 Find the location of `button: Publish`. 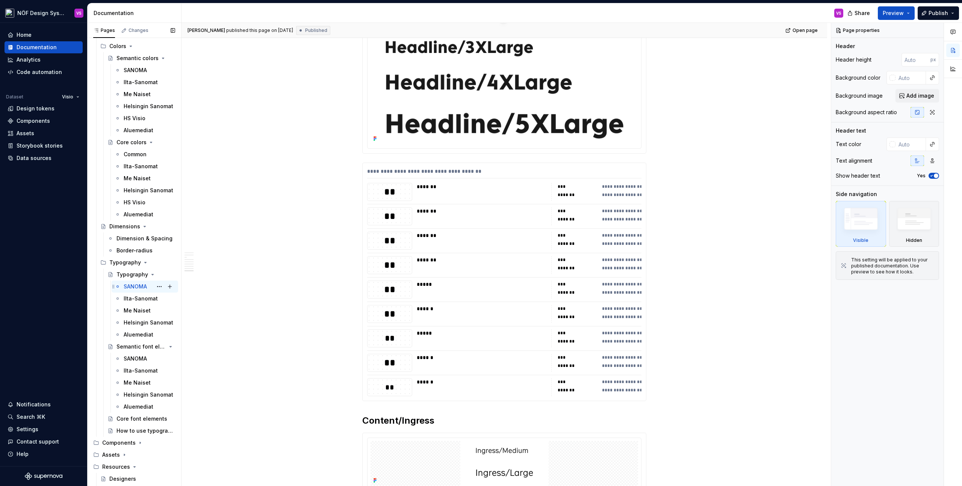

button: Publish is located at coordinates (938, 13).